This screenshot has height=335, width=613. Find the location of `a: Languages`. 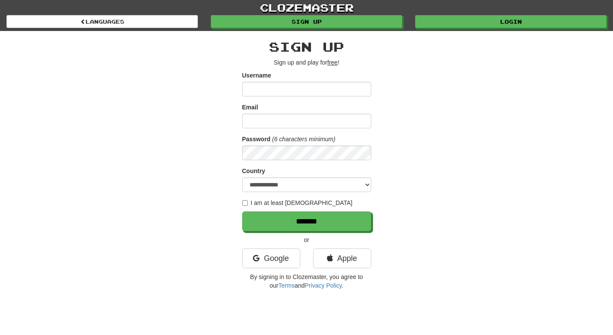

a: Languages is located at coordinates (102, 22).